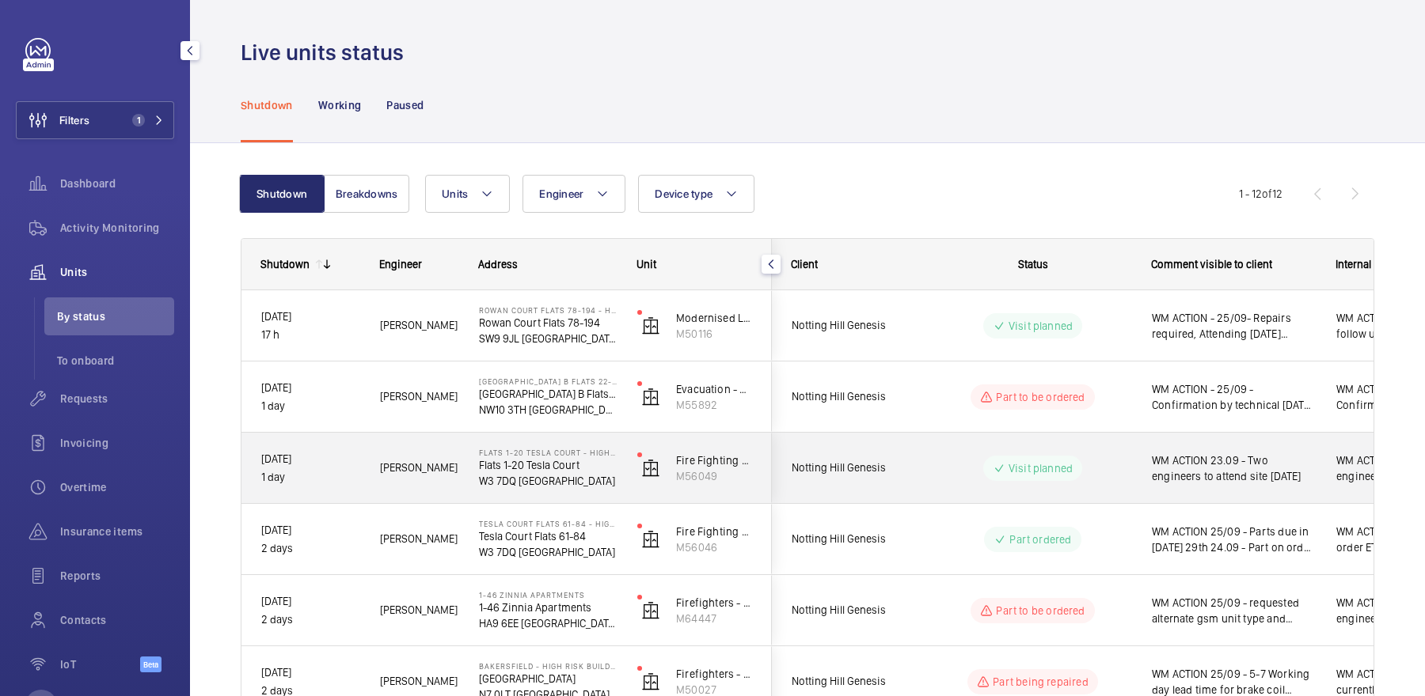 This screenshot has width=1425, height=696. Describe the element at coordinates (714, 532) in the screenshot. I see `p: Fire Fighting - Tesla 61-84 schn euro` at that location.